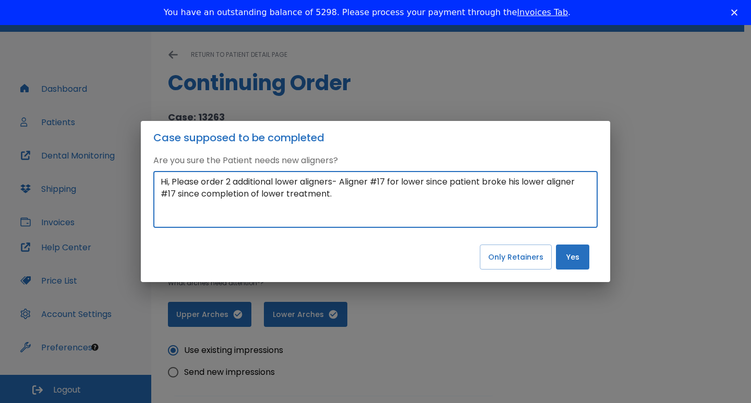  What do you see at coordinates (543, 12) in the screenshot?
I see `a: Invoices Tab` at bounding box center [543, 12].